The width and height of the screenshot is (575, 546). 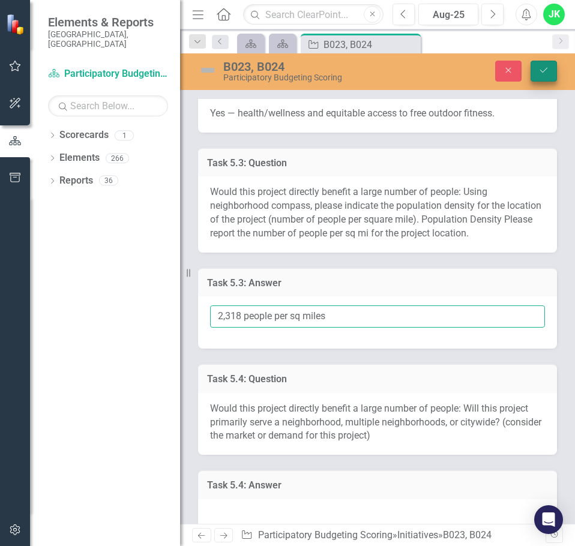 I want to click on a: Reports, so click(x=76, y=181).